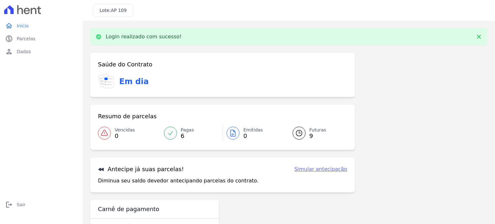  What do you see at coordinates (41, 39) in the screenshot?
I see `a: paidParcelas` at bounding box center [41, 39].